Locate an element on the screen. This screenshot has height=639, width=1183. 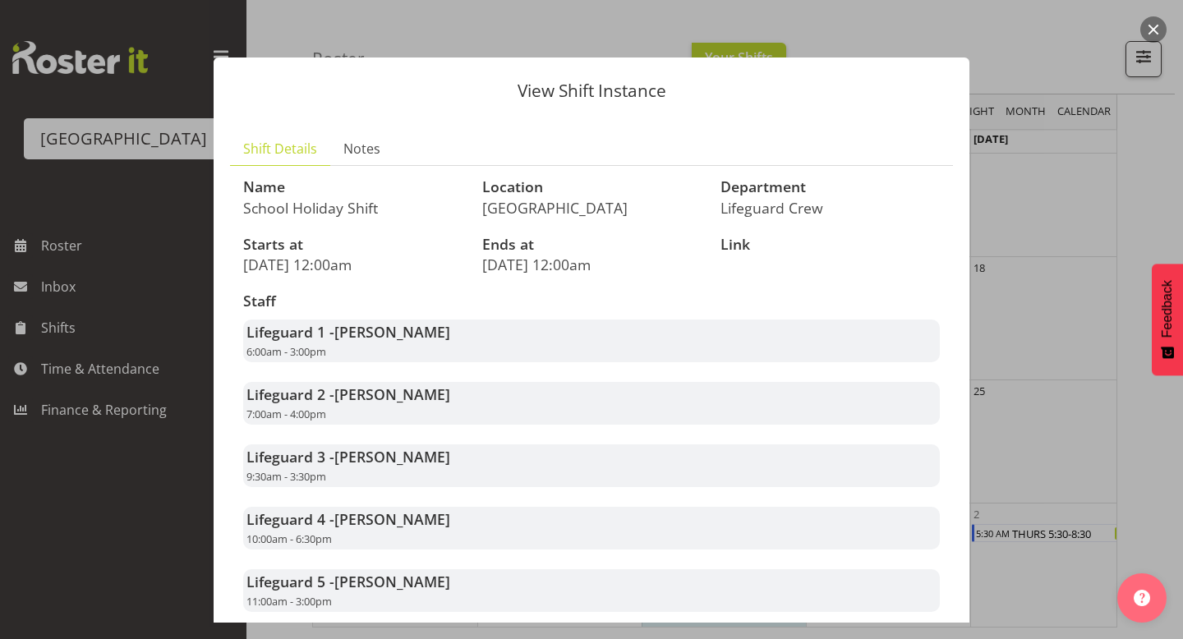
span: Feedback is located at coordinates (1168, 309).